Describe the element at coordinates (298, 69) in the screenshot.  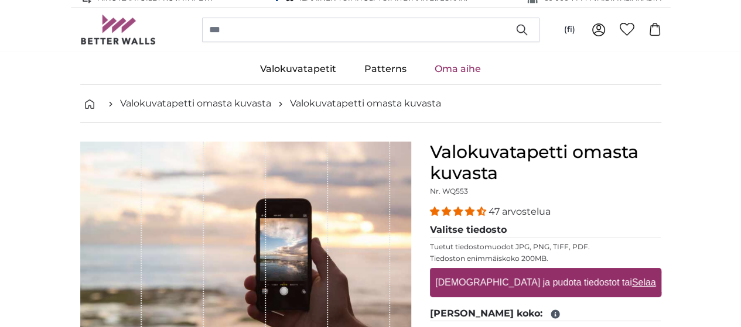
I see `a: Valokuvatapetit` at that location.